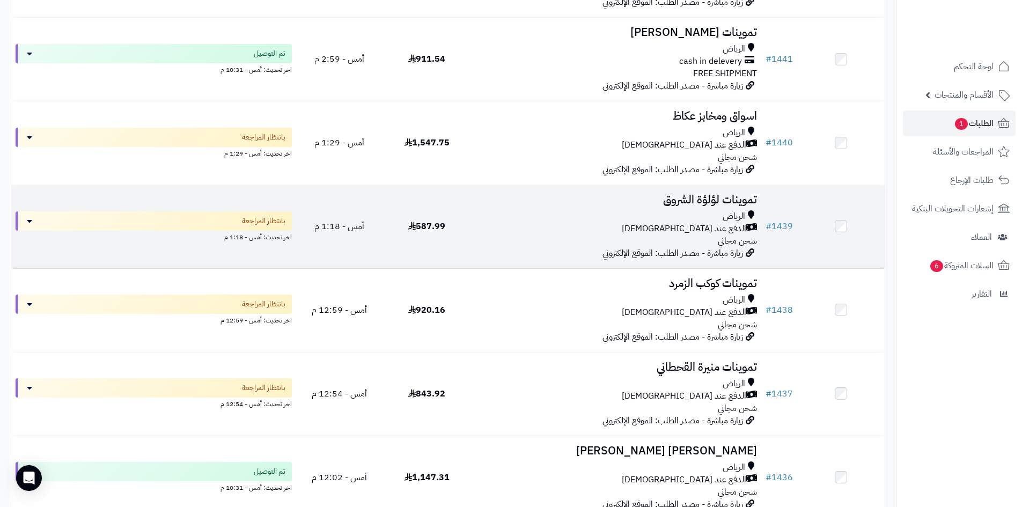  Describe the element at coordinates (153, 403) in the screenshot. I see `div: اخر تحديث: أمس - 12:54 م` at that location.